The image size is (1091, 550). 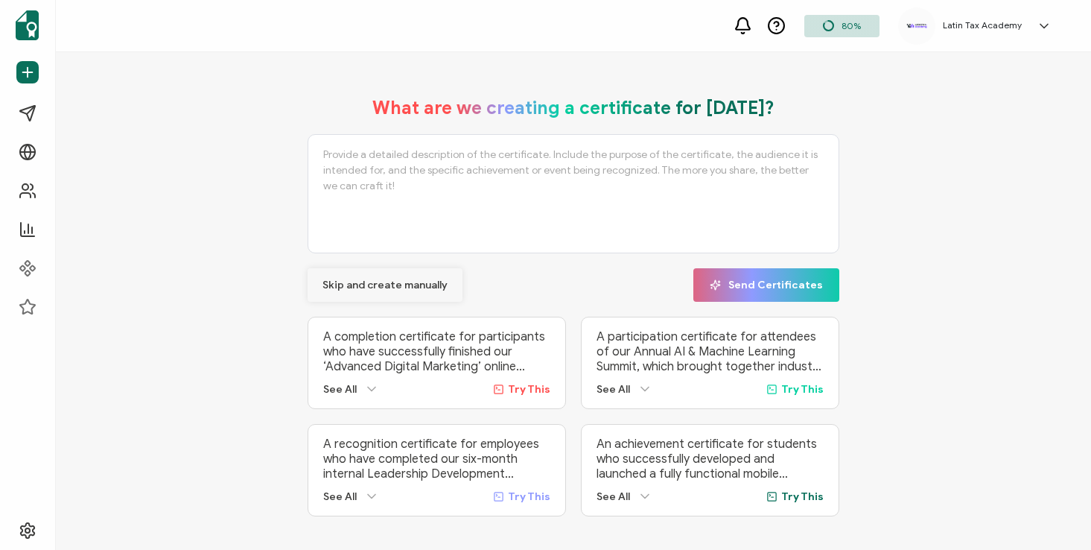 What do you see at coordinates (436, 351) in the screenshot?
I see `p: A completion certificate for participants who have successfully finished our ‘Advanced Digital Ma...` at bounding box center [436, 351].